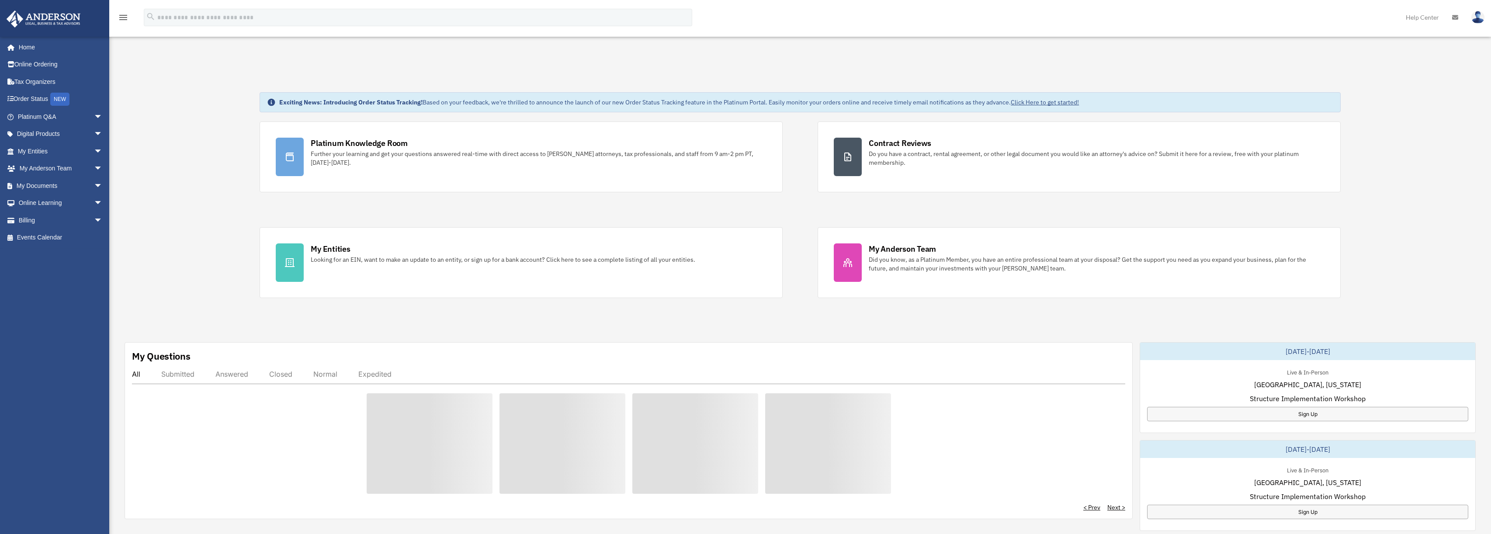  I want to click on div: My Entities, so click(330, 249).